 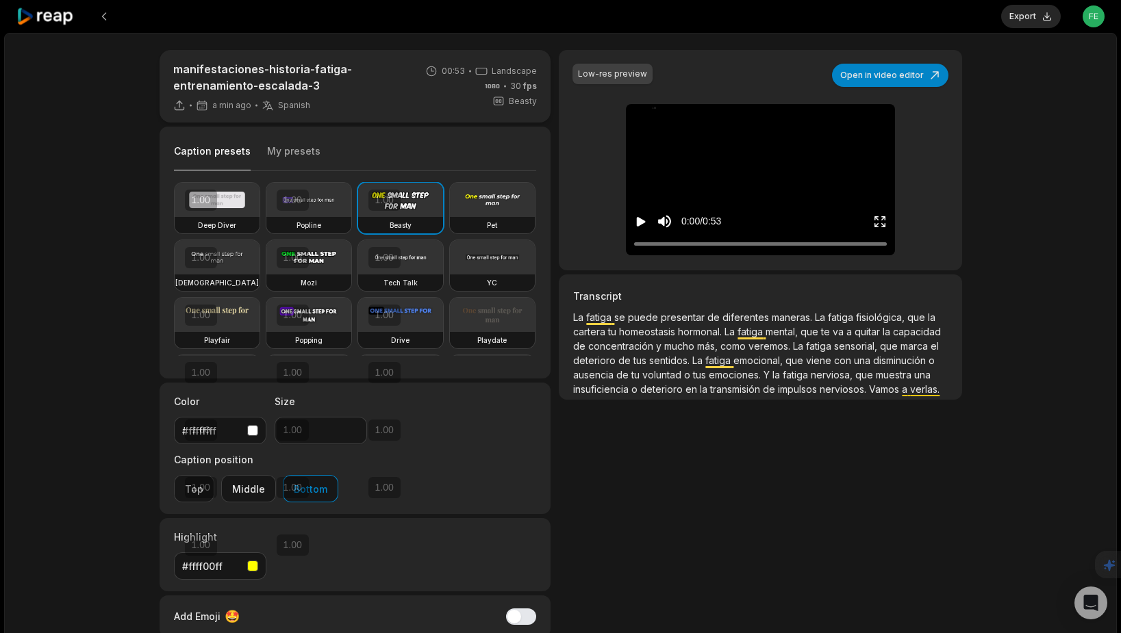 I want to click on span: impulsos, so click(x=798, y=389).